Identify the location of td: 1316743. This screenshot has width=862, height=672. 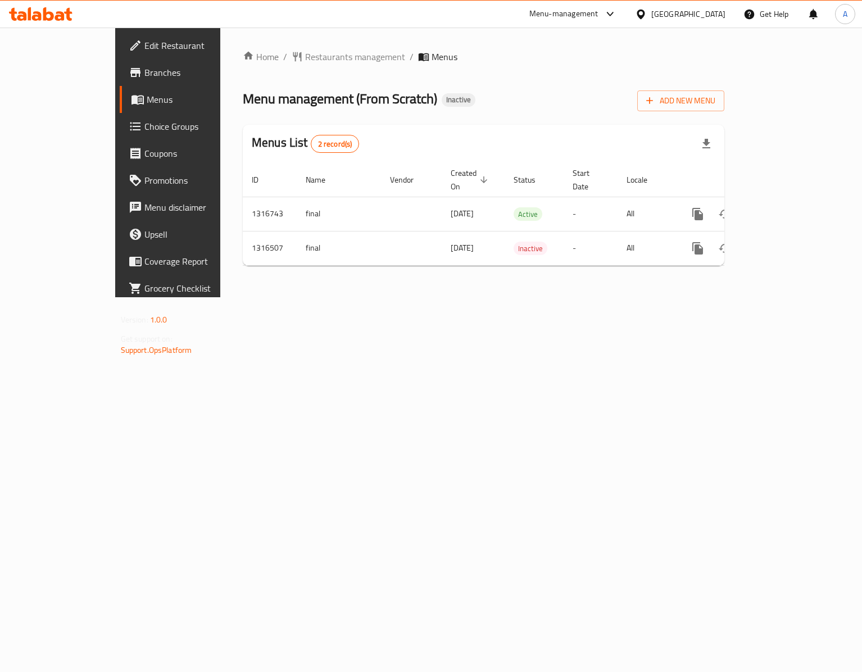
(270, 213).